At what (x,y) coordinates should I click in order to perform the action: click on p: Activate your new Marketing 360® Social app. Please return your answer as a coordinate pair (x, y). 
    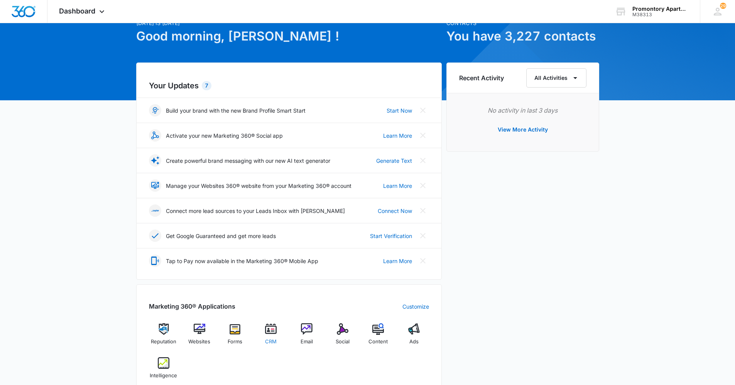
    Looking at the image, I should click on (224, 135).